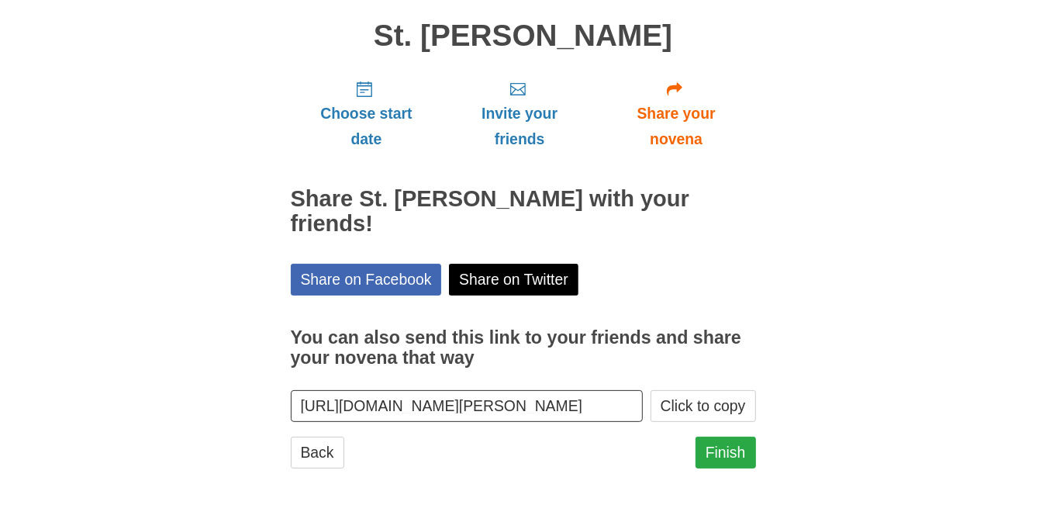  I want to click on a: Share on Twitter, so click(513, 279).